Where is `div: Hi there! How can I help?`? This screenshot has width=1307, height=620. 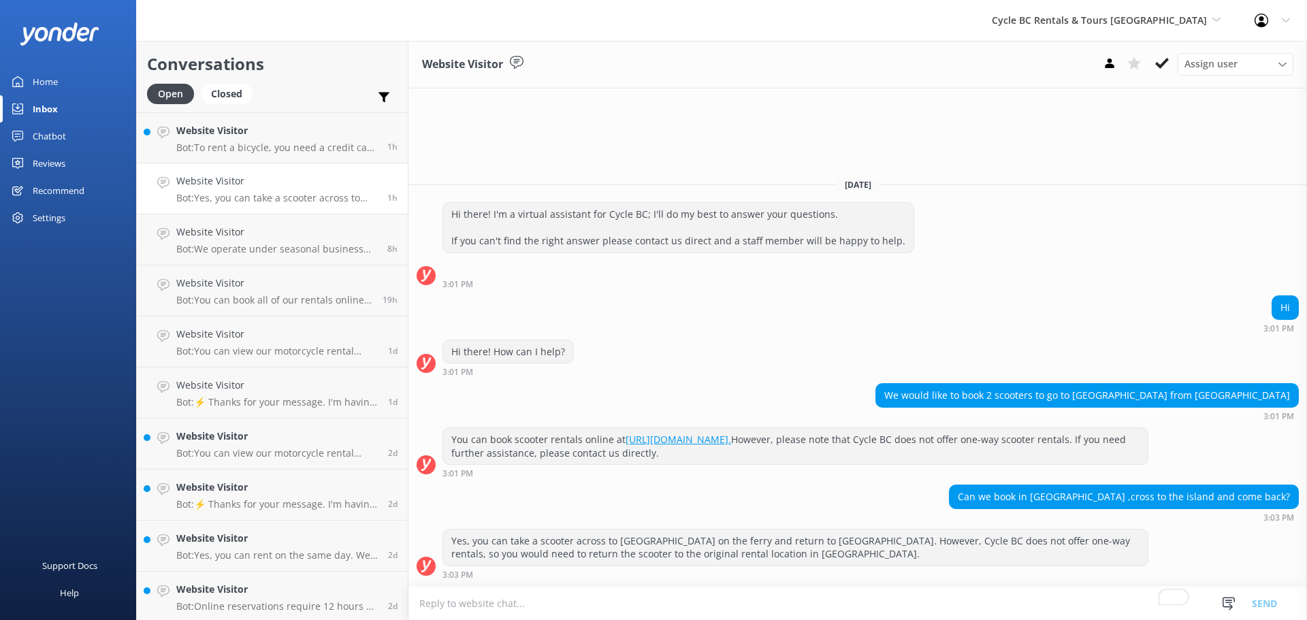 div: Hi there! How can I help? is located at coordinates (508, 352).